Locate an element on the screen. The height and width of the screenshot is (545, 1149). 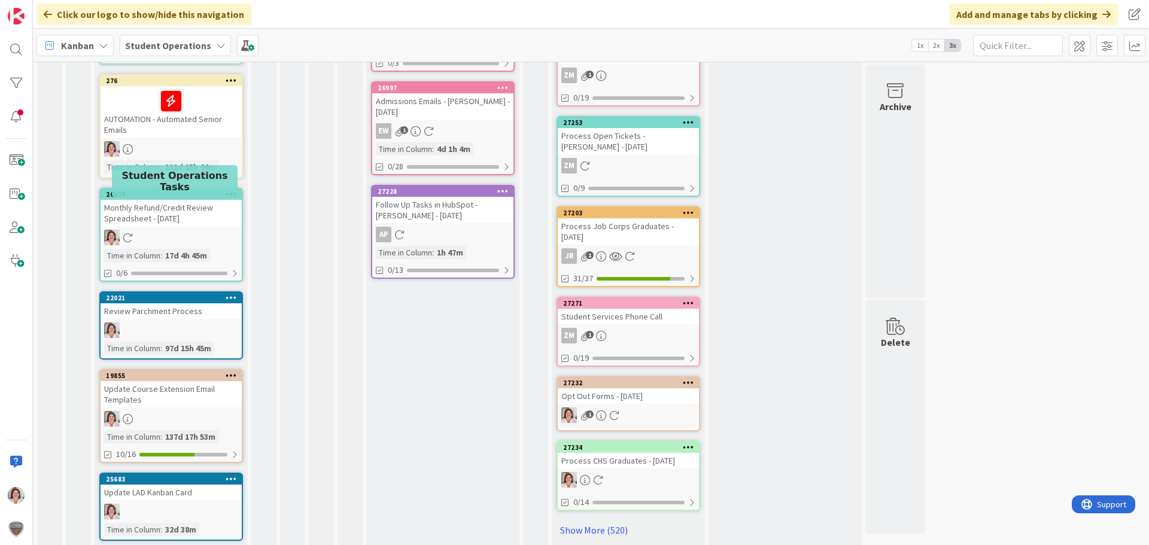
div: 26379 is located at coordinates (171, 195).